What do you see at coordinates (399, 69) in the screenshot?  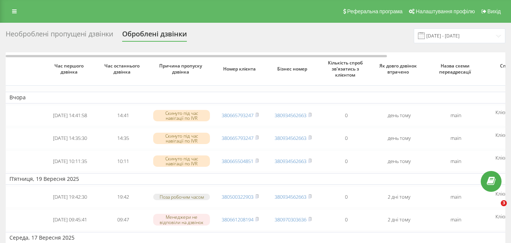 I see `span: Як довго дзвінок втрачено` at bounding box center [399, 69].